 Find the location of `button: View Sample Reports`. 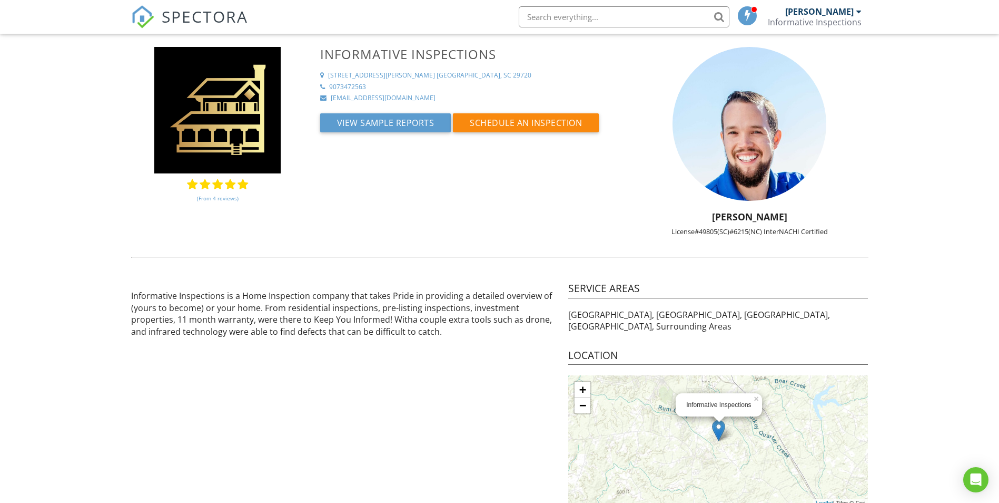

button: View Sample Reports is located at coordinates (386, 123).